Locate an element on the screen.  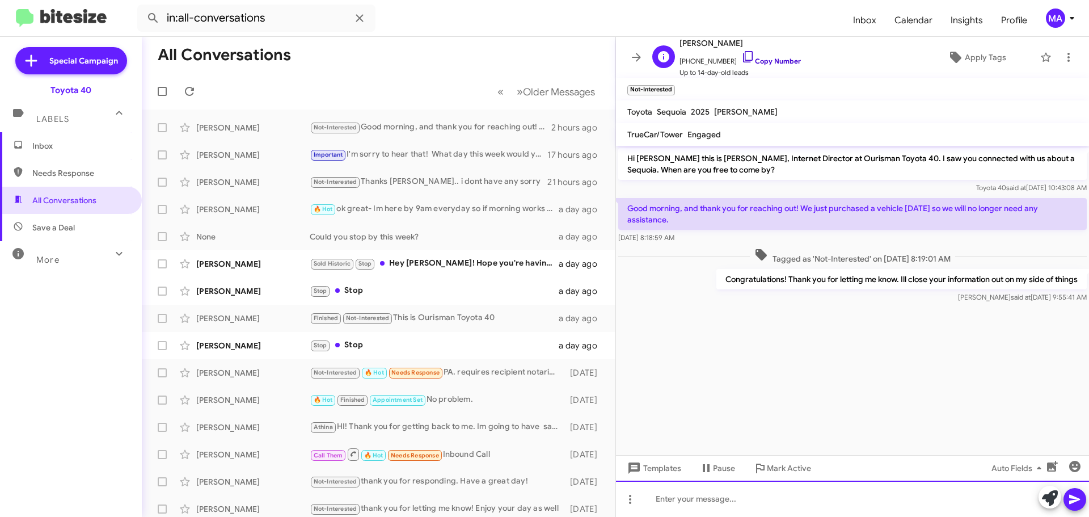
div: This is Ourisman Toyota 40 is located at coordinates (434, 318).